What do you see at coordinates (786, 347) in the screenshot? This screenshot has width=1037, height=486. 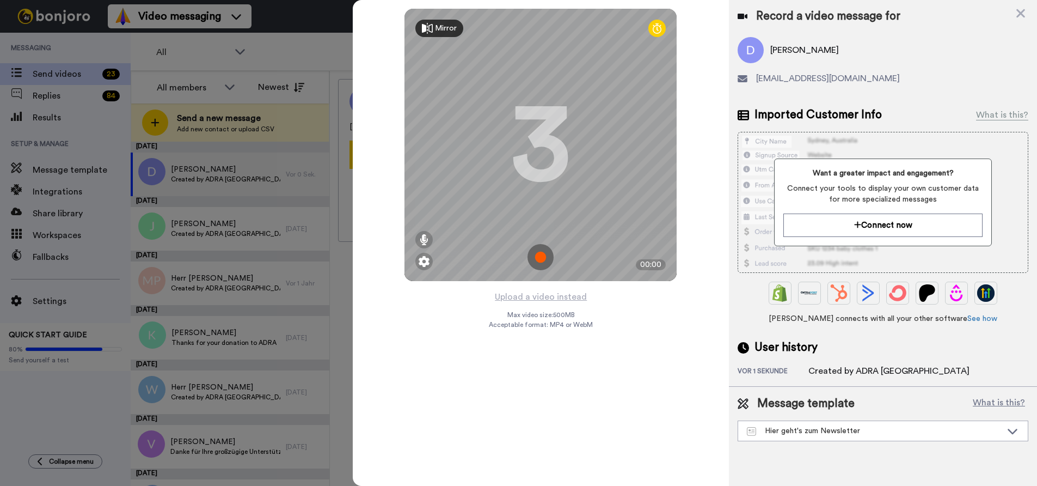 I see `span: User history` at bounding box center [786, 347].